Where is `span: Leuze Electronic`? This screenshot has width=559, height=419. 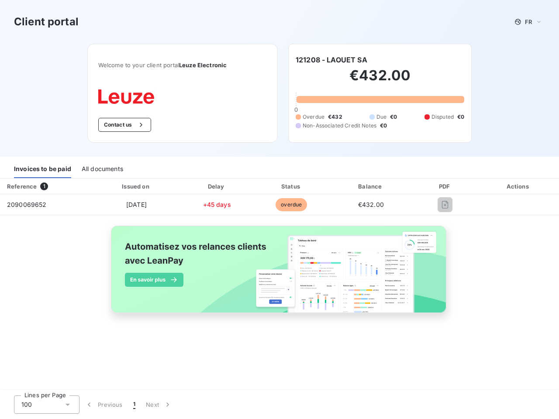
span: Leuze Electronic is located at coordinates (203, 65).